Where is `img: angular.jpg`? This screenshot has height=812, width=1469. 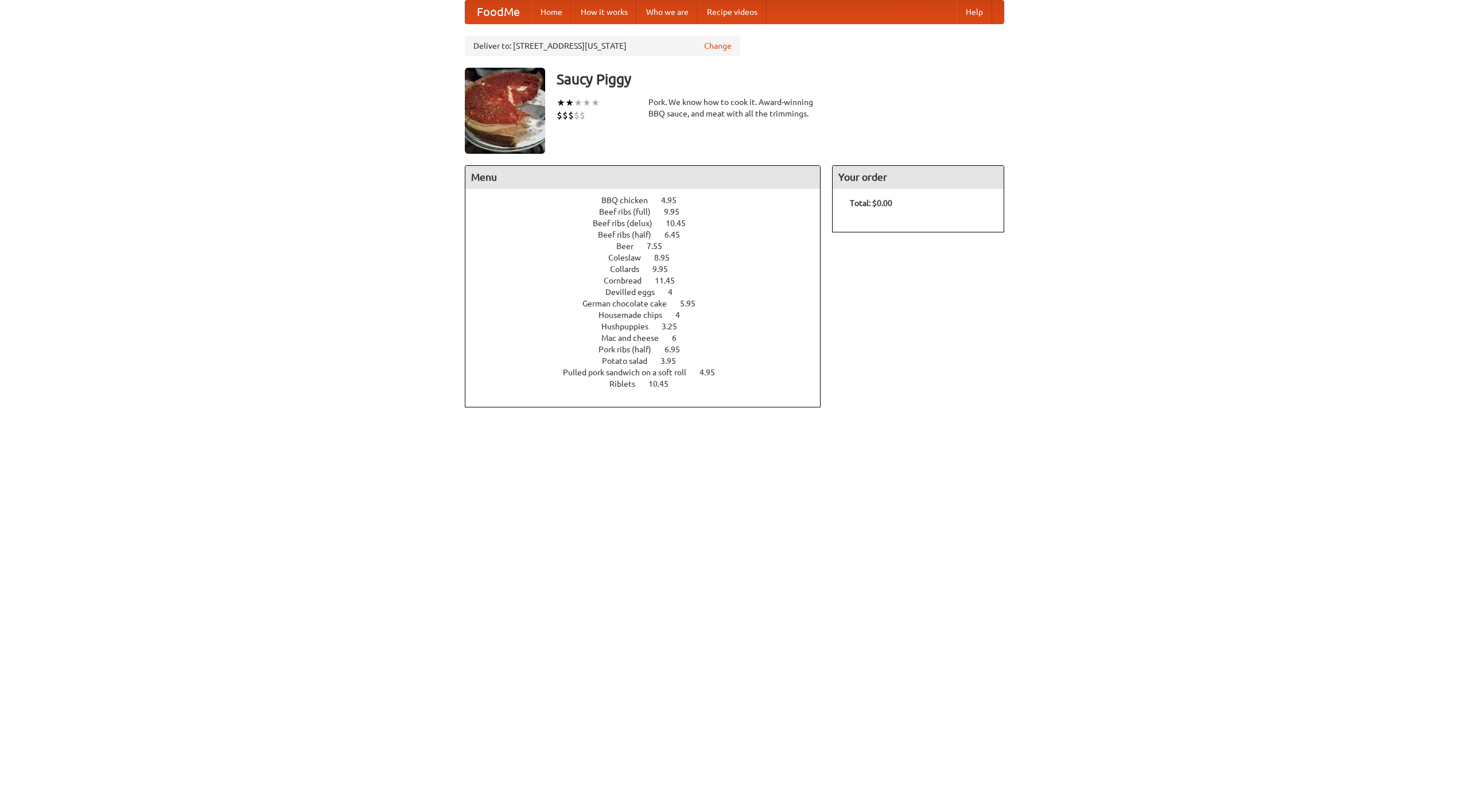
img: angular.jpg is located at coordinates (505, 110).